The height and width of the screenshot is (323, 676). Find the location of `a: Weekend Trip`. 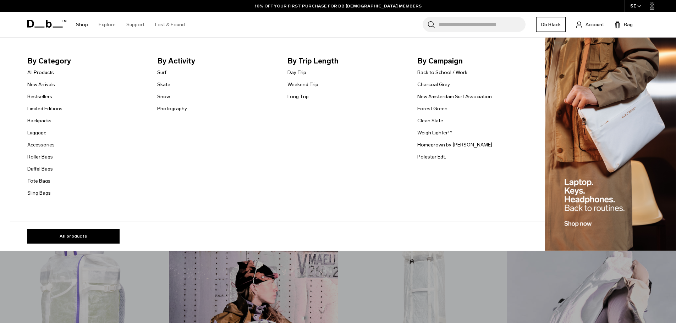

a: Weekend Trip is located at coordinates (303, 84).